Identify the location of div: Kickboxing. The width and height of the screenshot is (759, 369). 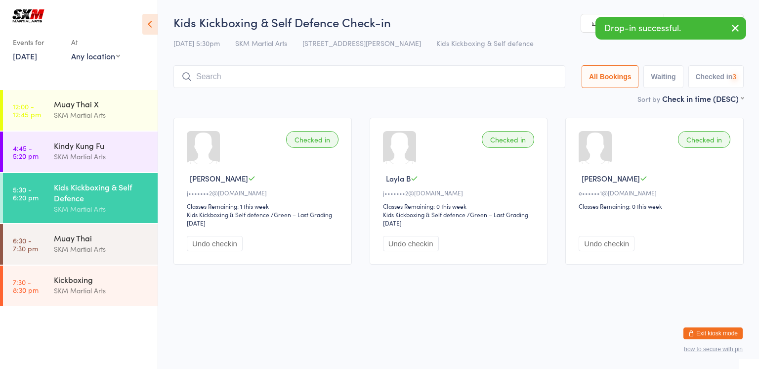
(101, 279).